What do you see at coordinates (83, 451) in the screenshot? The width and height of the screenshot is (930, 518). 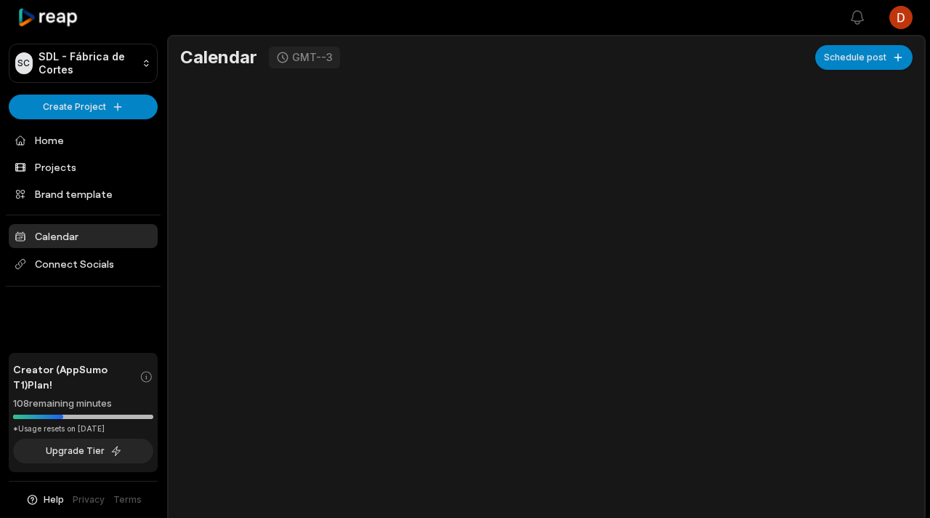 I see `button: Upgrade Tier` at bounding box center [83, 451].